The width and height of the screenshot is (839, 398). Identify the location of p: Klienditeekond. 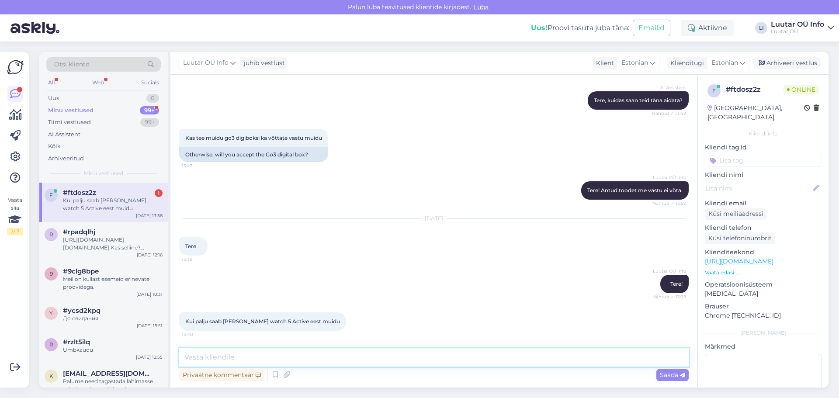
(763, 252).